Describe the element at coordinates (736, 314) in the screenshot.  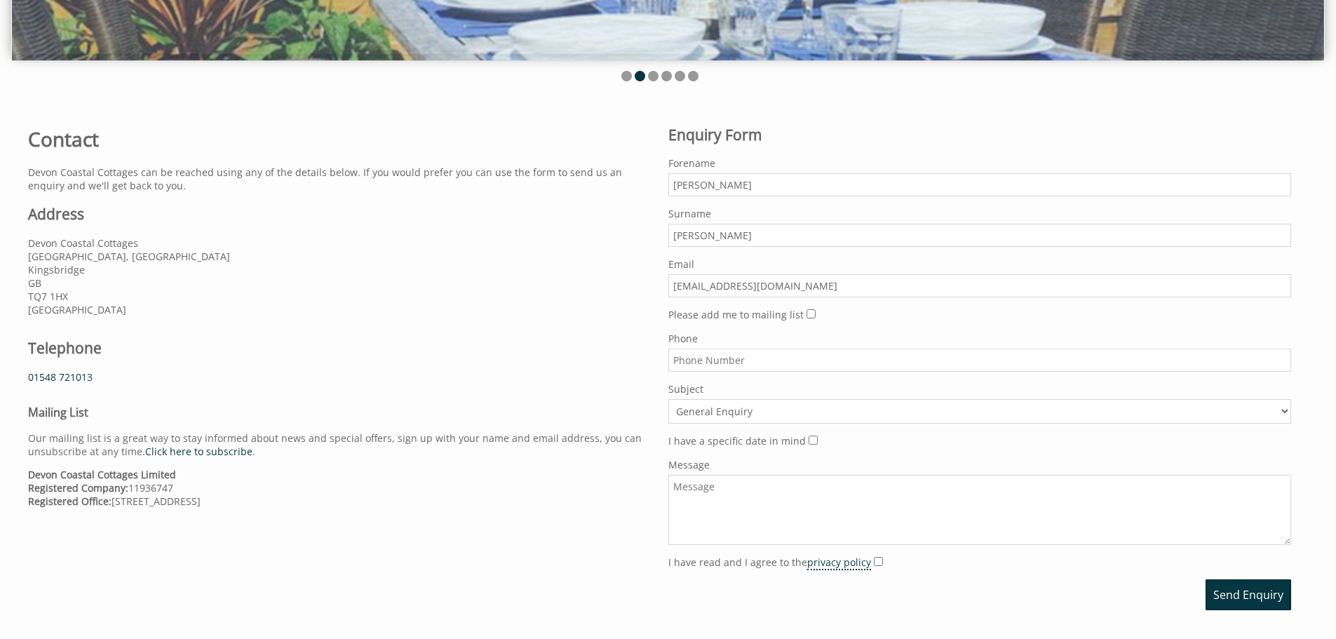
I see `label: Please add me to mailing list` at that location.